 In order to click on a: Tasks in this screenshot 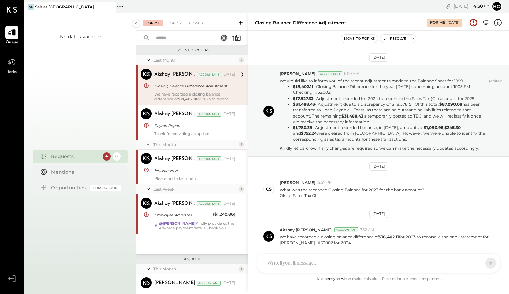, I will do `click(12, 66)`.